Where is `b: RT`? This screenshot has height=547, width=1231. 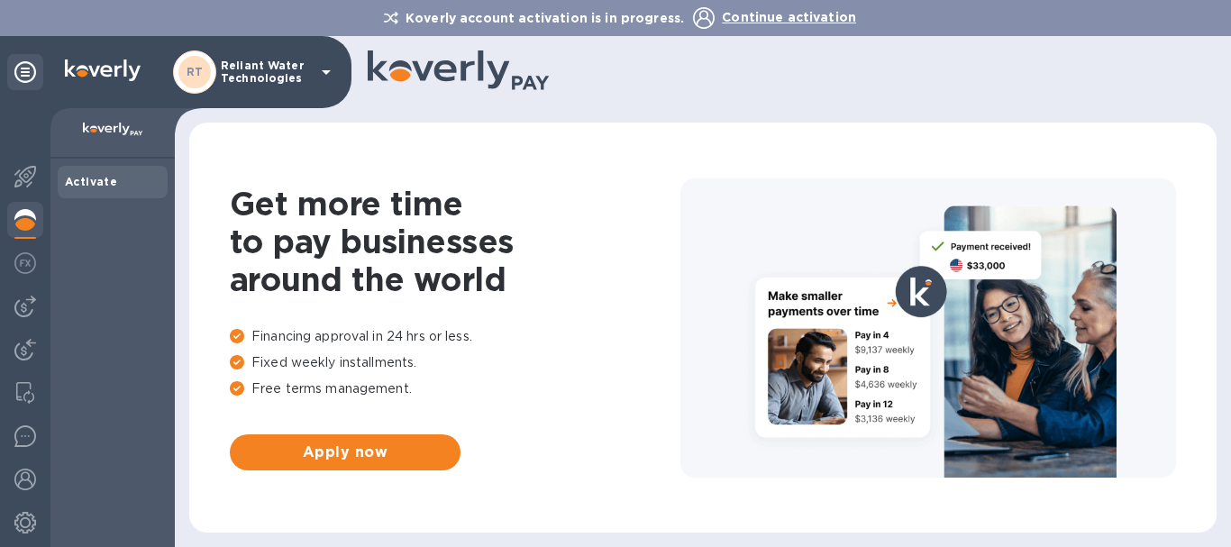
b: RT is located at coordinates (195, 71).